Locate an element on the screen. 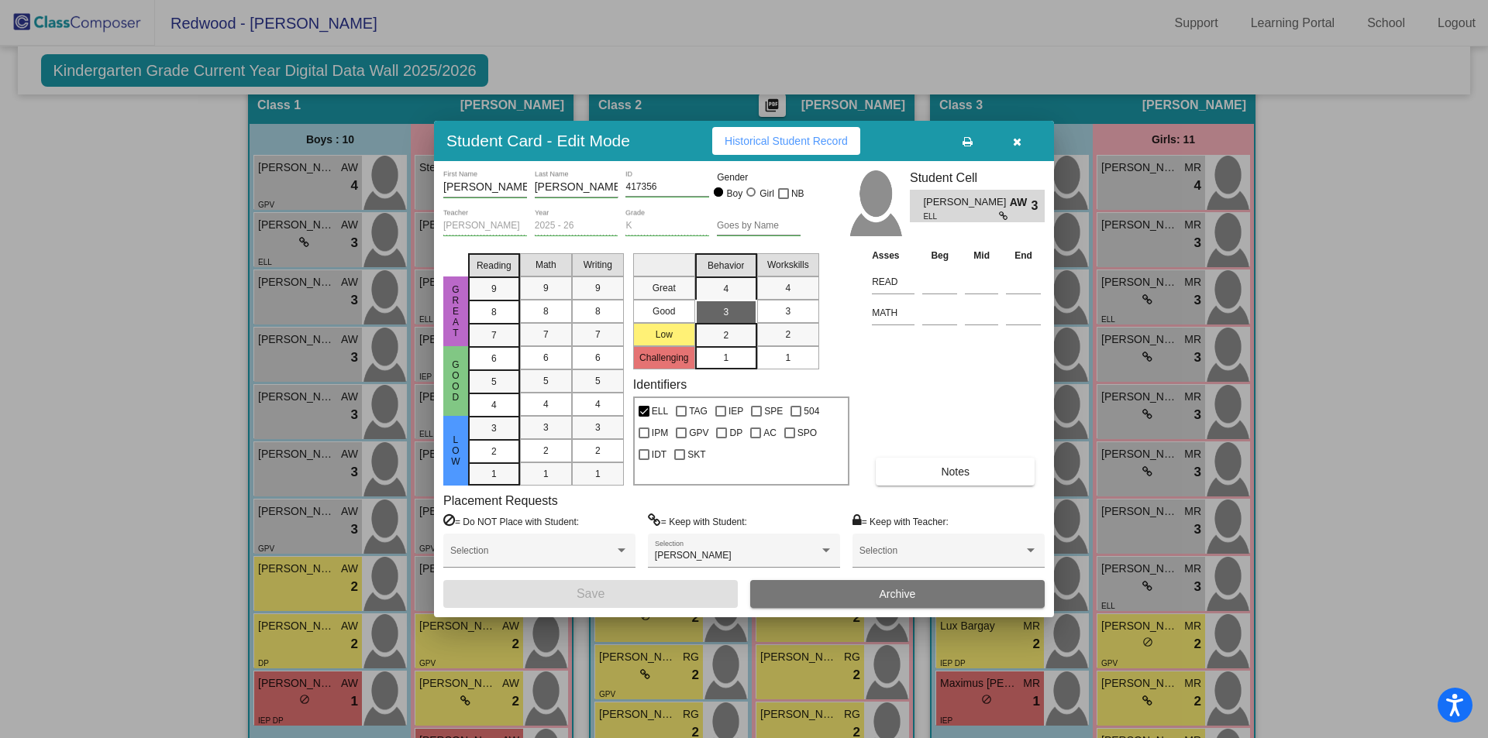 The image size is (1488, 738). span: Save is located at coordinates (590, 594).